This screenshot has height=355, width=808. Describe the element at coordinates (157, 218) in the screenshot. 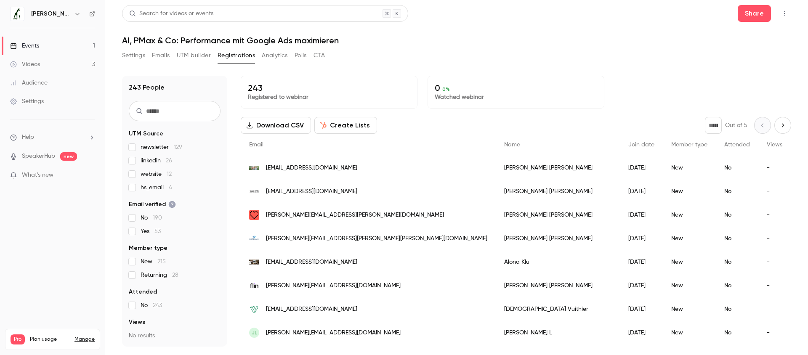

I see `span: 190` at that location.